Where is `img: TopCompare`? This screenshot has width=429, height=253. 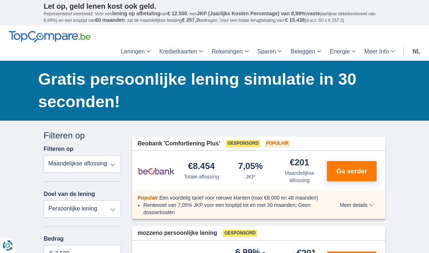
img: TopCompare is located at coordinates (49, 37).